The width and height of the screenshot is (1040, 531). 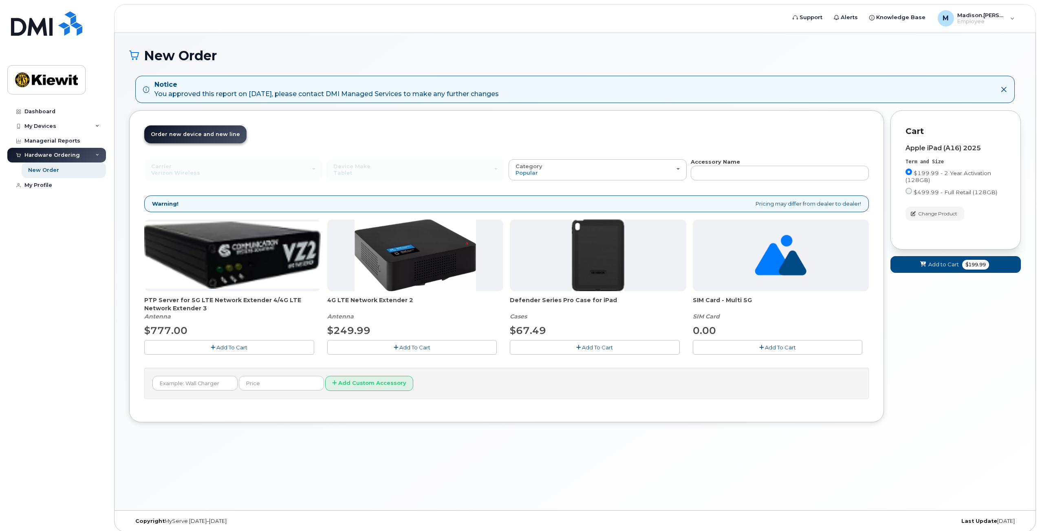 What do you see at coordinates (518, 317) in the screenshot?
I see `em: Cases` at bounding box center [518, 317].